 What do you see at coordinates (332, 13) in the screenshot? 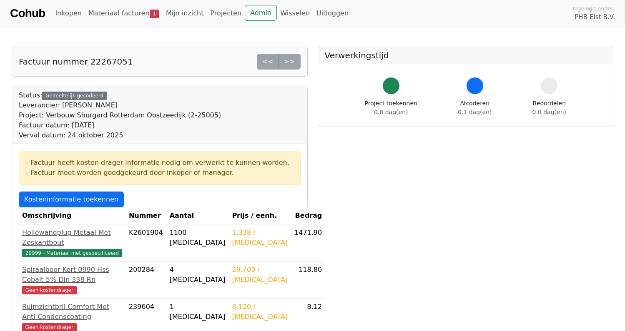
I see `a: Uitloggen` at bounding box center [332, 13].